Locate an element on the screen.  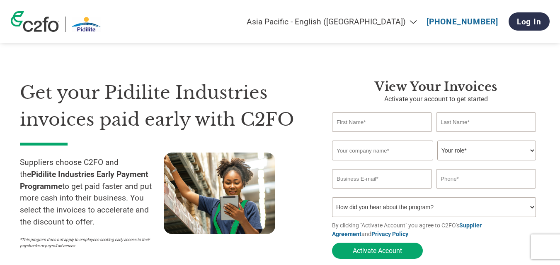
input: Last Name* is located at coordinates (485, 122).